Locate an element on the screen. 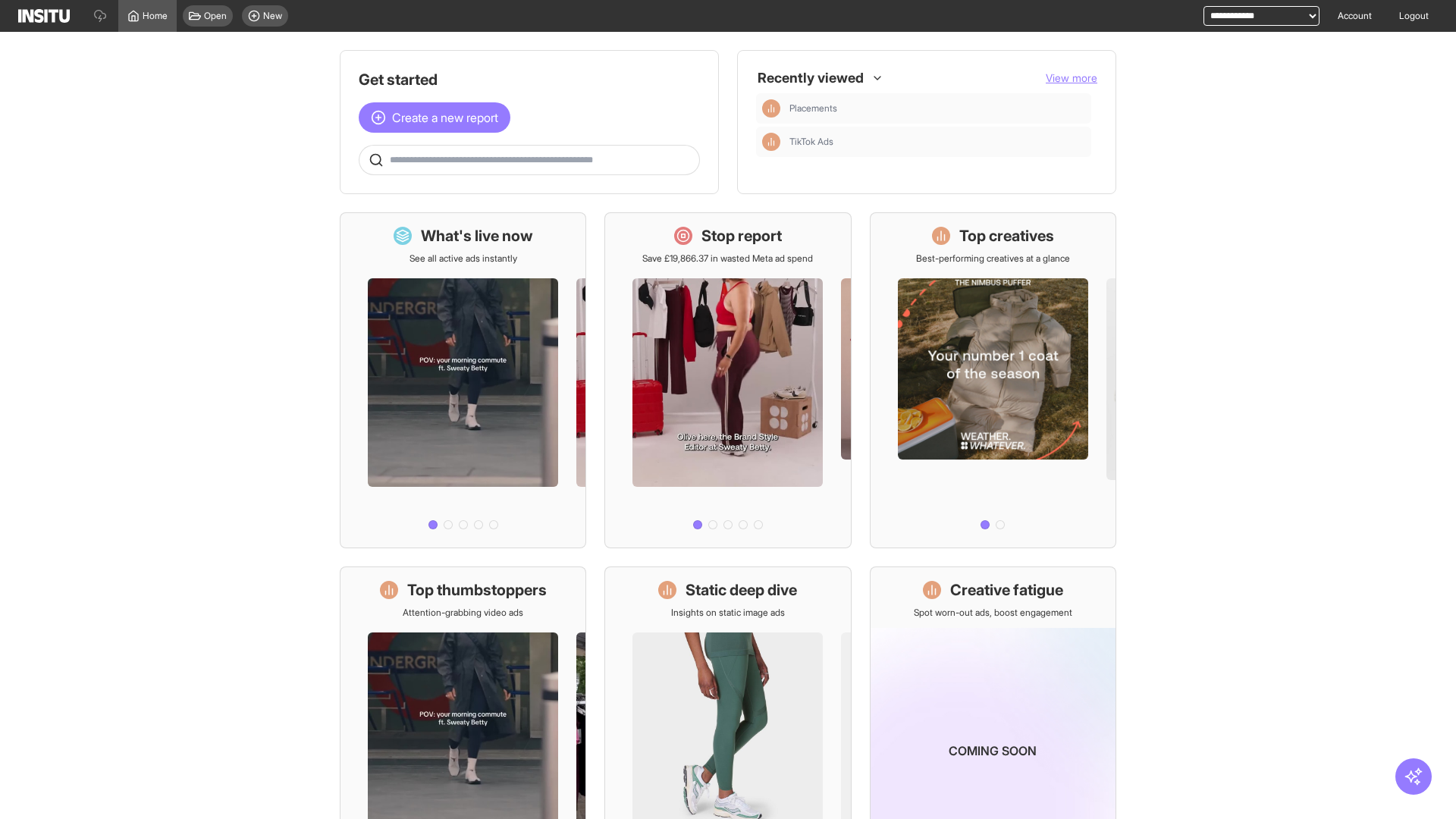  button: View more is located at coordinates (1071, 78).